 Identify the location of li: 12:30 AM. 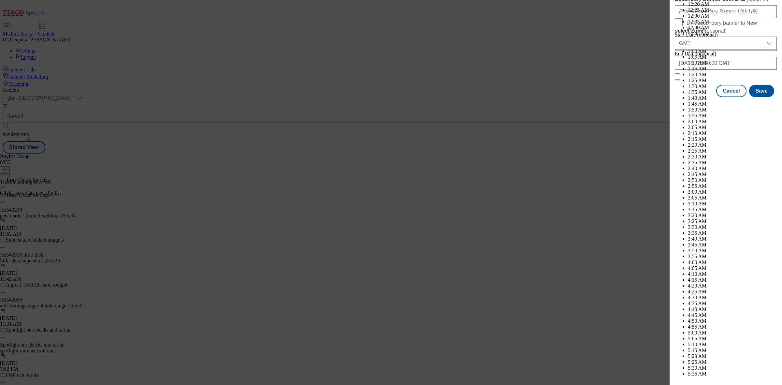
(732, 16).